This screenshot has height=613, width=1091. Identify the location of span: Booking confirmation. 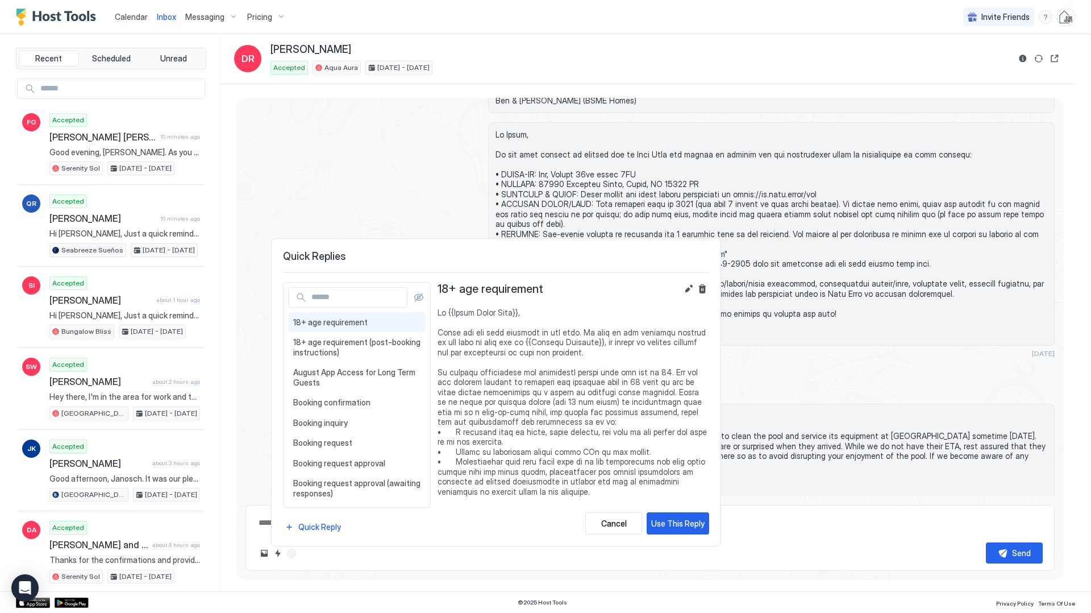
(357, 402).